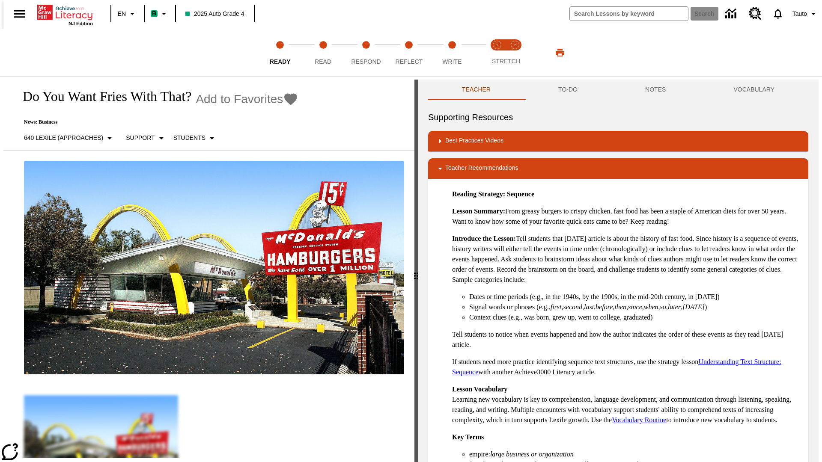 The height and width of the screenshot is (462, 822). I want to click on u: Vocabulary Routine, so click(639, 420).